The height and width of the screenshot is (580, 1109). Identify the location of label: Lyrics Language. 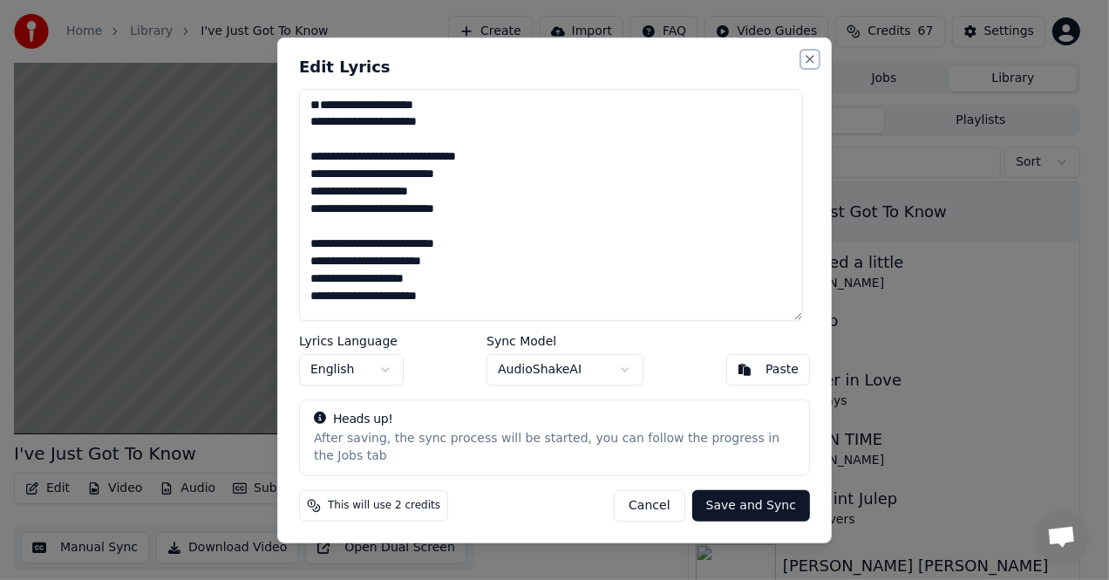
(351, 341).